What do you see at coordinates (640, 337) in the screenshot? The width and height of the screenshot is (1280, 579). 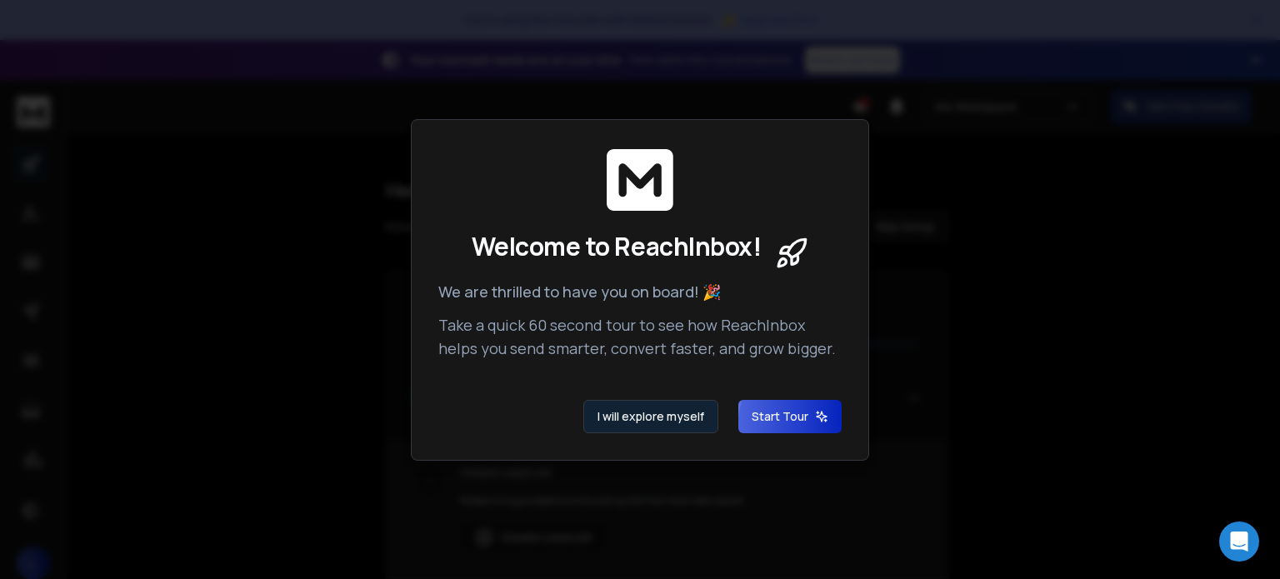 I see `p: Take a quick 60 second tour to see how ReachInbox helps you send smarter, convert faster, and gro...` at bounding box center [640, 337].